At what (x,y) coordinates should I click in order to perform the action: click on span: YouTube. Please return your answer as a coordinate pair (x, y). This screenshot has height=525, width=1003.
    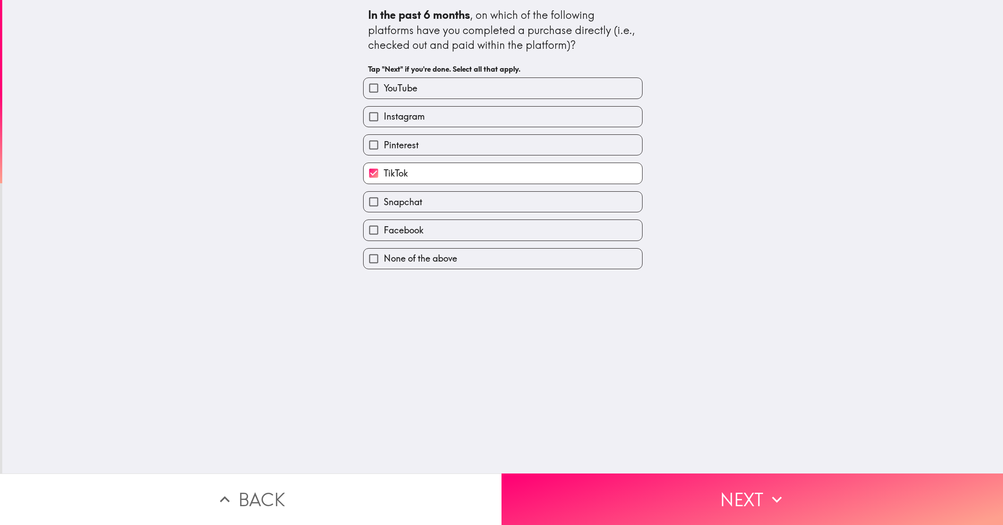
    Looking at the image, I should click on (400, 88).